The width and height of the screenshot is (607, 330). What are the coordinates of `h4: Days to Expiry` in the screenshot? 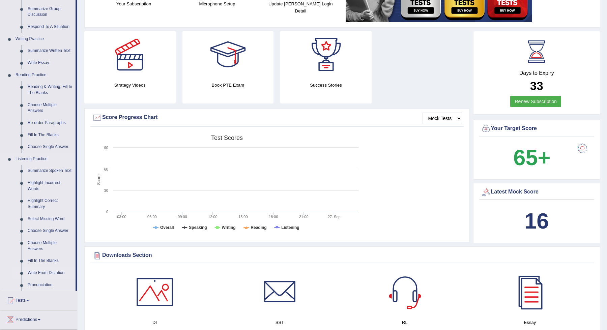 It's located at (537, 73).